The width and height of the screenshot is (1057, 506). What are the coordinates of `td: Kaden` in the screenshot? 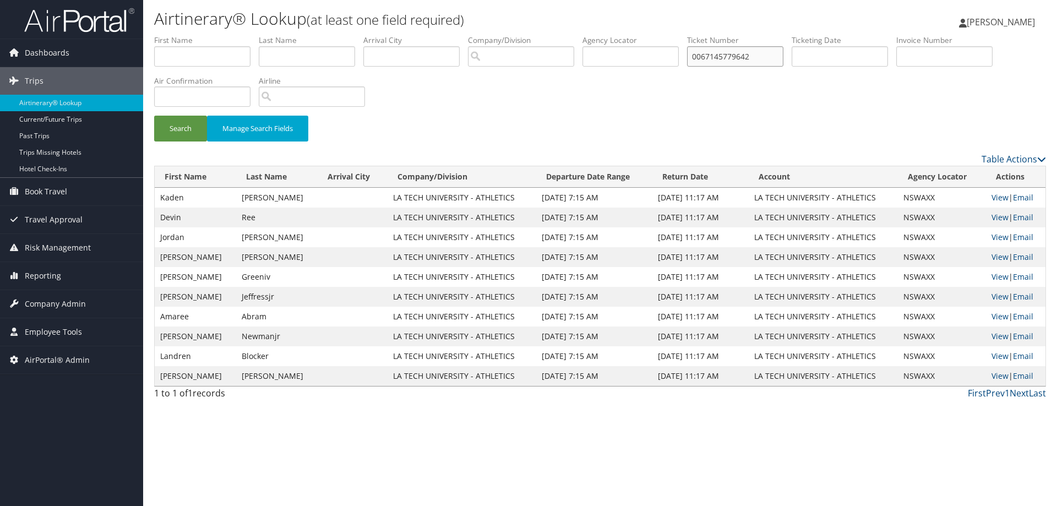 It's located at (196, 198).